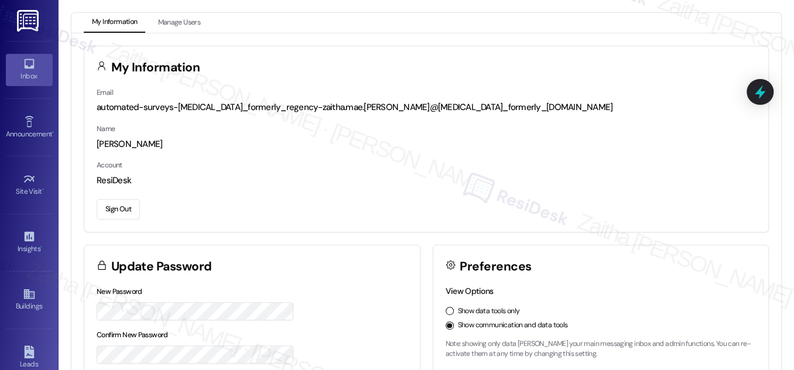 Image resolution: width=794 pixels, height=370 pixels. I want to click on label: Show data tools only, so click(489, 312).